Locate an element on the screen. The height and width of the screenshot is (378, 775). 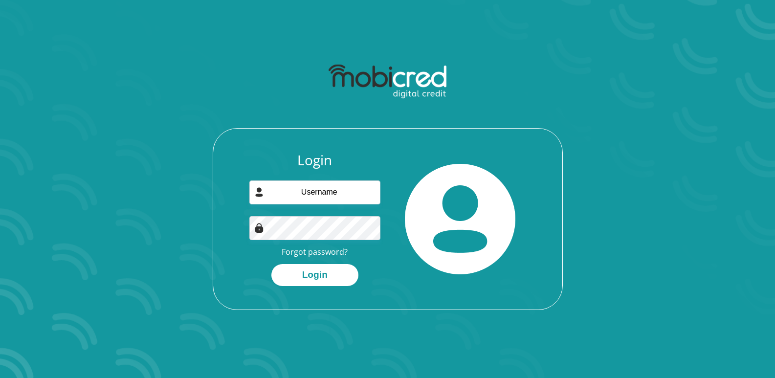
a: Forgot password? is located at coordinates (314, 252).